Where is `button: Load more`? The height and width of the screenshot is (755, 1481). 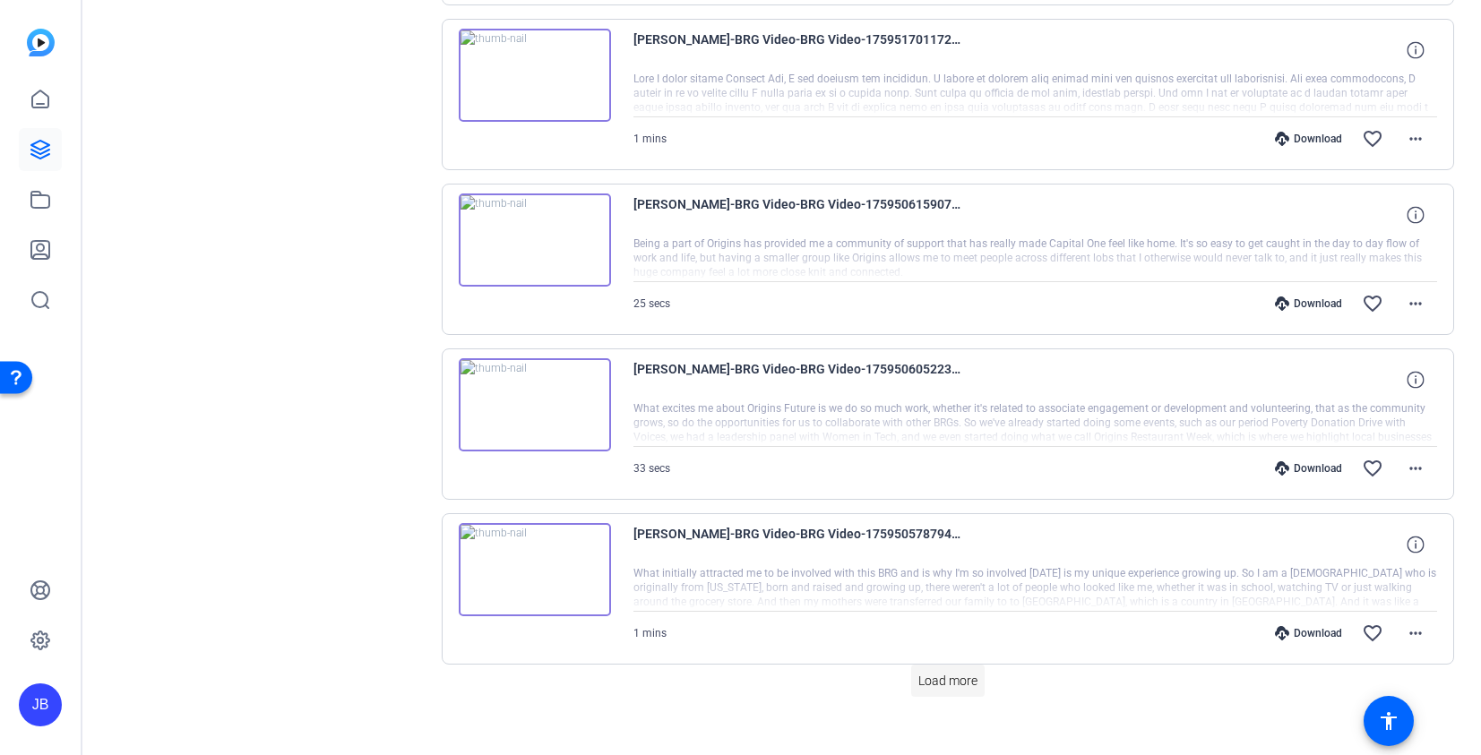
button: Load more is located at coordinates (948, 681).